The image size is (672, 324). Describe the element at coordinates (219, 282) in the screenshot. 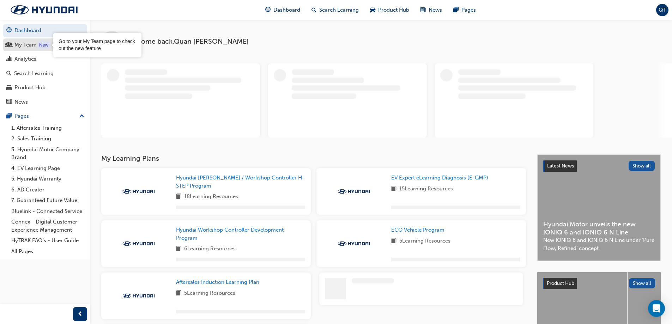

I see `a: Aftersales Induction Learning Plan` at that location.